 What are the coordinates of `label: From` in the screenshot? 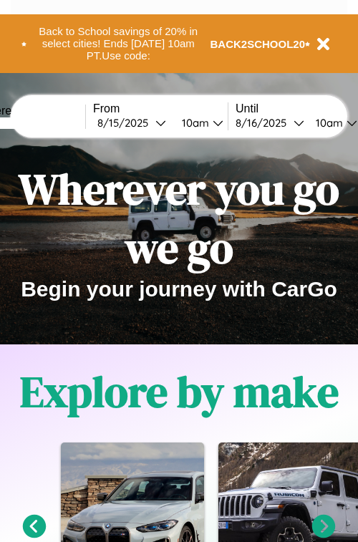 It's located at (160, 109).